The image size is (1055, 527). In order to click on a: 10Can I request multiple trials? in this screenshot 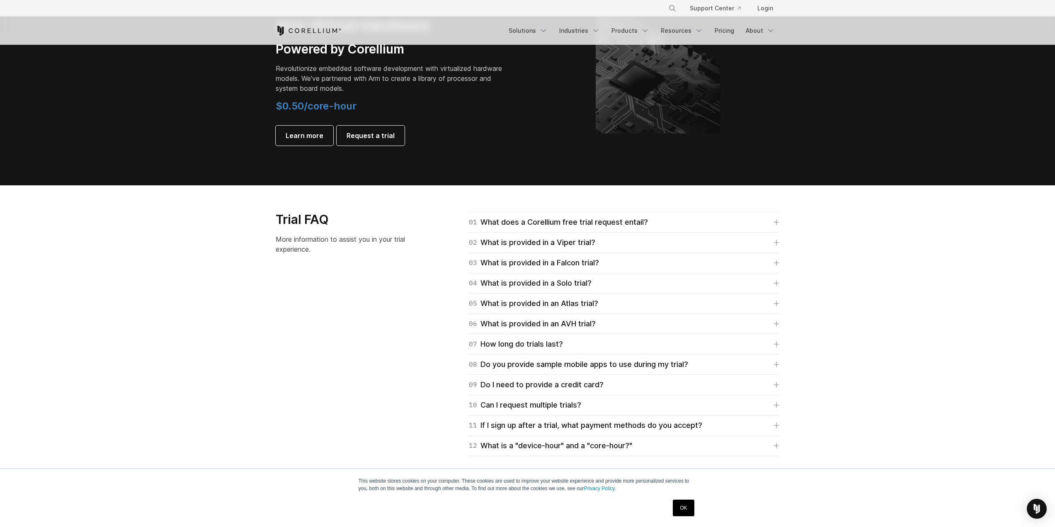, I will do `click(624, 405)`.